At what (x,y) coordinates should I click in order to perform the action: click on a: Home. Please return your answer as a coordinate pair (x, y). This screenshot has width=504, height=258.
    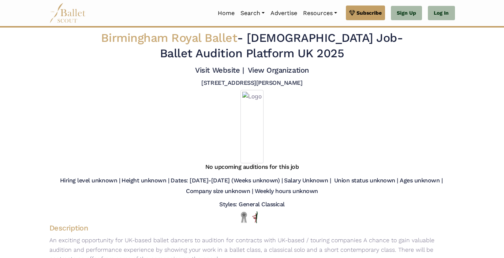
    Looking at the image, I should click on (226, 13).